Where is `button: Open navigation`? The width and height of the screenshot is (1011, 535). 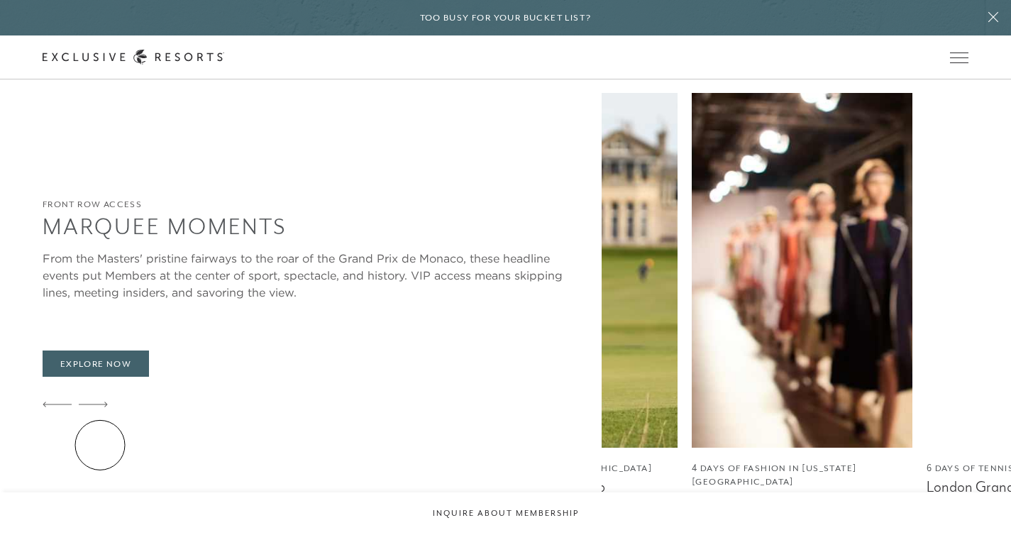
button: Open navigation is located at coordinates (959, 57).